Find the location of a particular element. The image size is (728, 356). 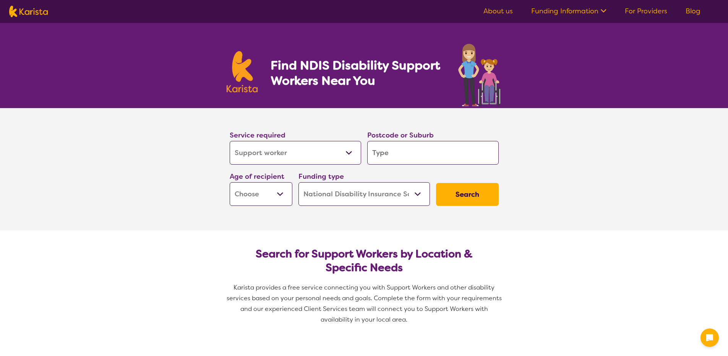

label: Funding type is located at coordinates (321, 177).